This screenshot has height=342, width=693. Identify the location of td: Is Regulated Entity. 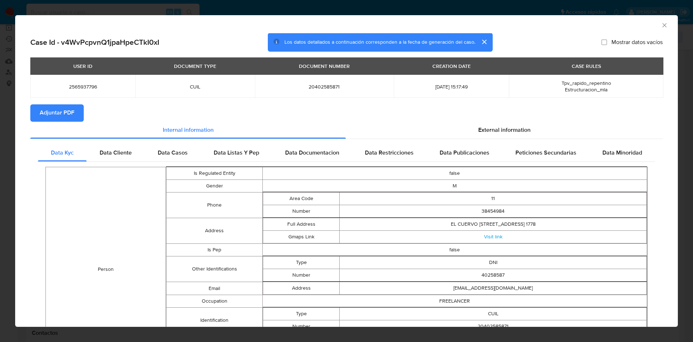
(214, 173).